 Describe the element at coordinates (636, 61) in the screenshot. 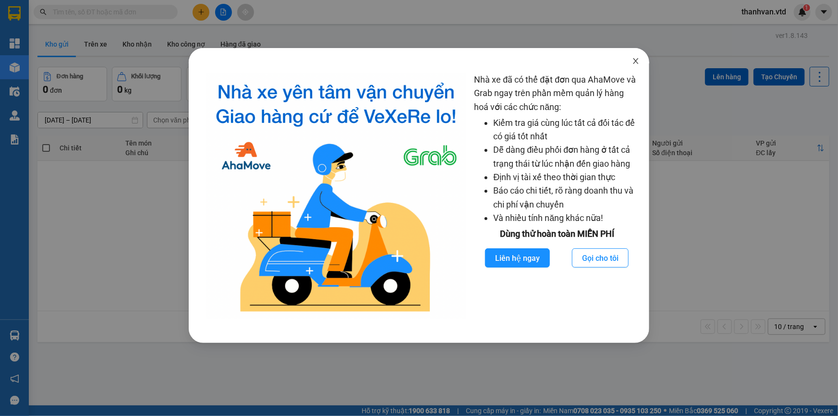

I see `button: Close` at that location.